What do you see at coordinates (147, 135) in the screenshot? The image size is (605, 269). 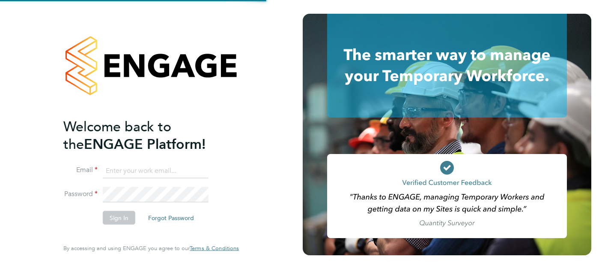 I see `h2: ENGAGE Platform!` at bounding box center [147, 135].